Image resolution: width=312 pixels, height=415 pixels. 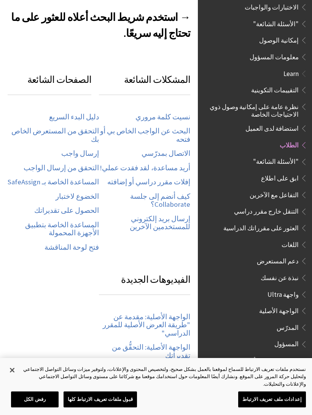 I want to click on span: التفاعل مع الآخرين, so click(x=274, y=194).